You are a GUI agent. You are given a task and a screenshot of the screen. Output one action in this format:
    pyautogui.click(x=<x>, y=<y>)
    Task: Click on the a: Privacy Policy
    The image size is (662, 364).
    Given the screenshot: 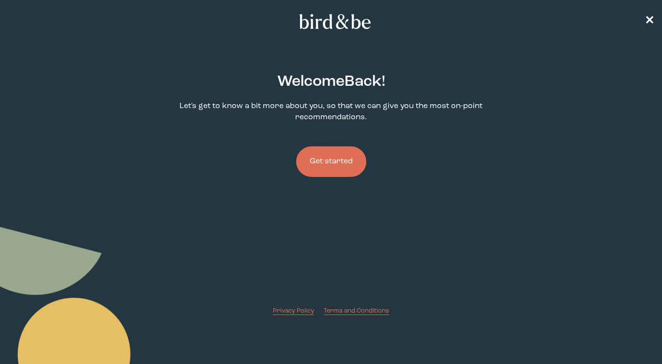 What is the action you would take?
    pyautogui.click(x=293, y=310)
    